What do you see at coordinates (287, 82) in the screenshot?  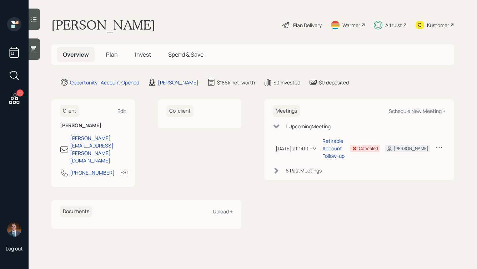 I see `div: $0 invested` at bounding box center [287, 82].